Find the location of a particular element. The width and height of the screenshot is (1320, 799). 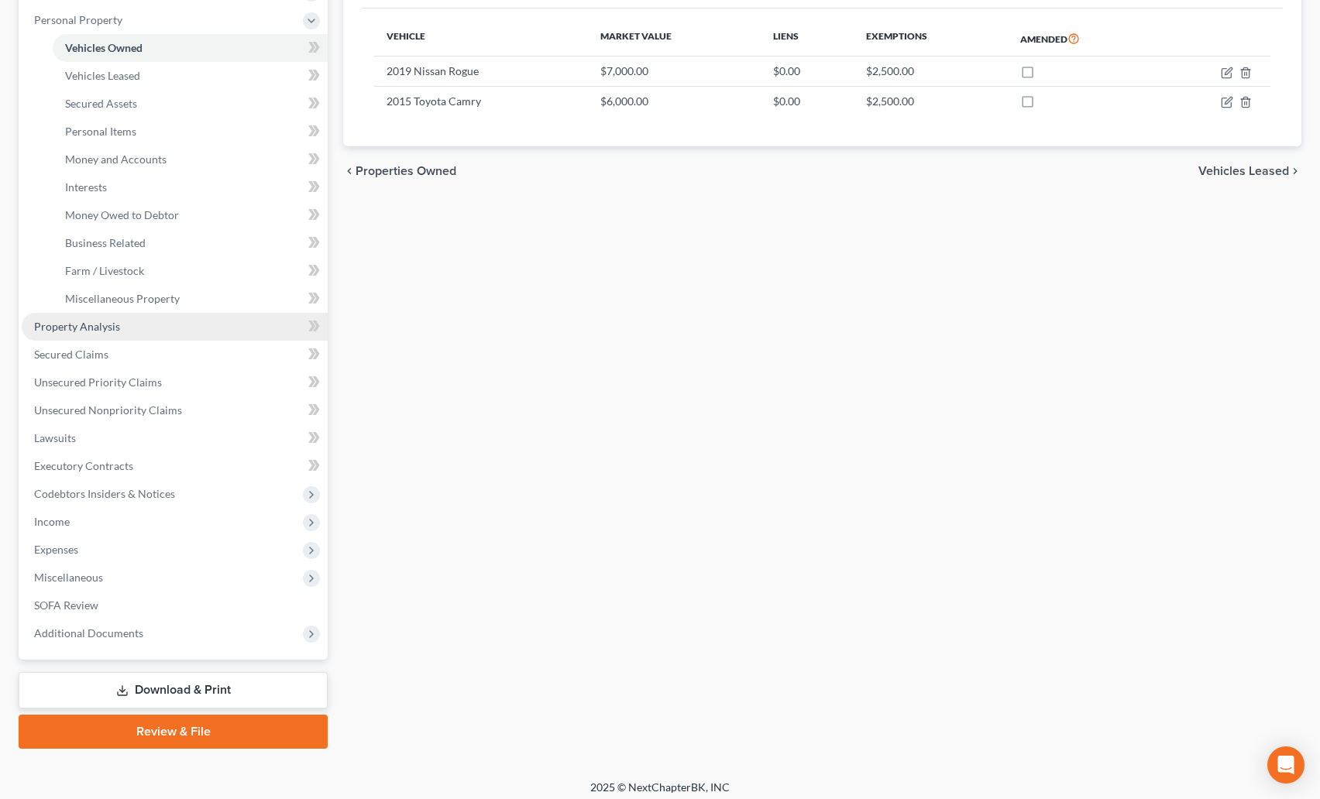

span: Codebtors Insiders & Notices is located at coordinates (105, 493).